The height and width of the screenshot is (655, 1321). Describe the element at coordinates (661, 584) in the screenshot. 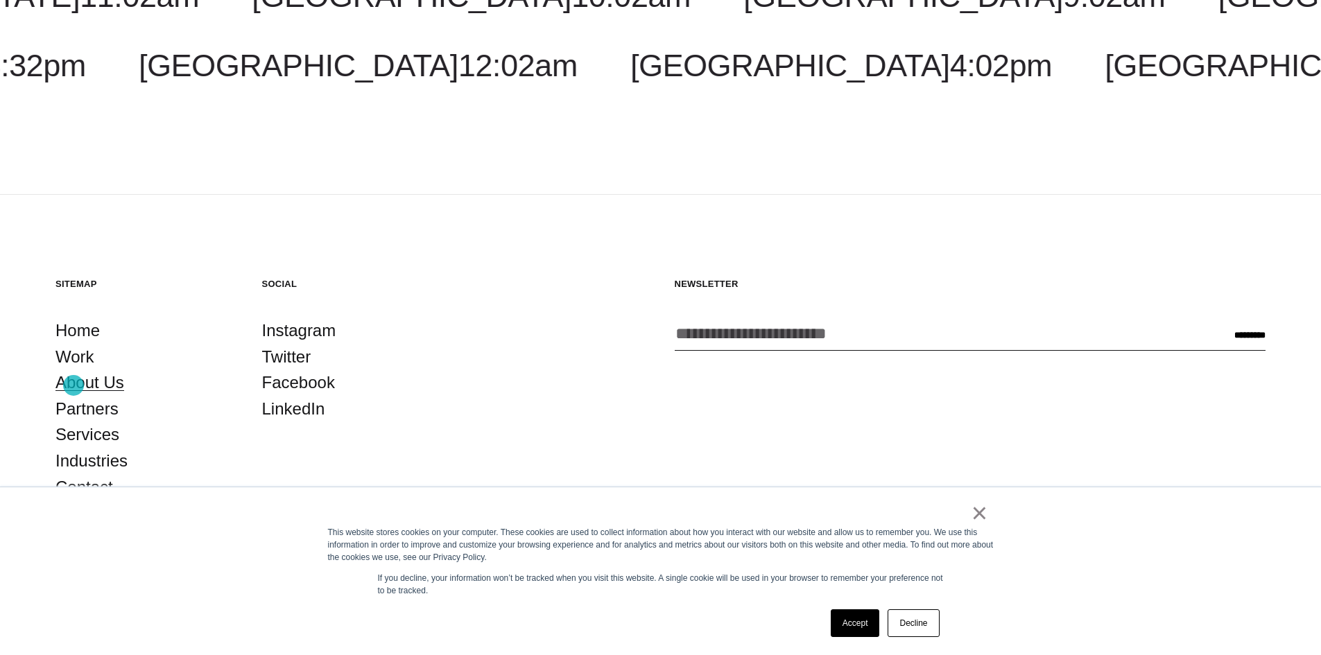

I see `p: If you decline, your information won’t be tracked when you visit this website. A single cookie wi...` at that location.